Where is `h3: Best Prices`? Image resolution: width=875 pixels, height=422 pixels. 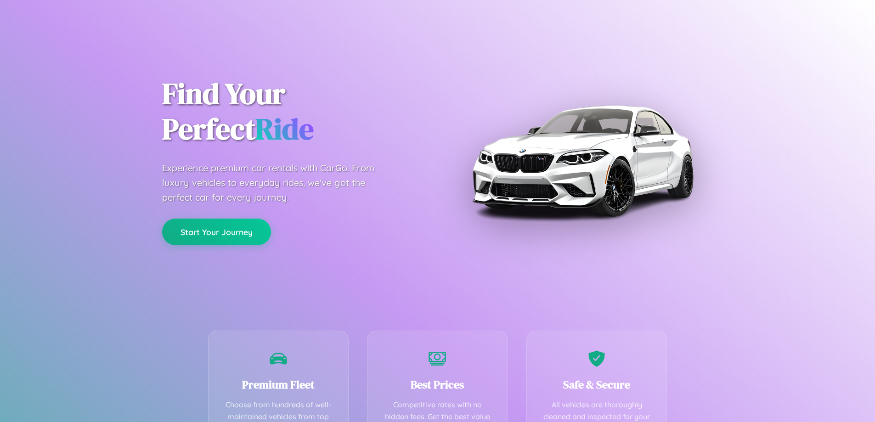 h3: Best Prices is located at coordinates (437, 384).